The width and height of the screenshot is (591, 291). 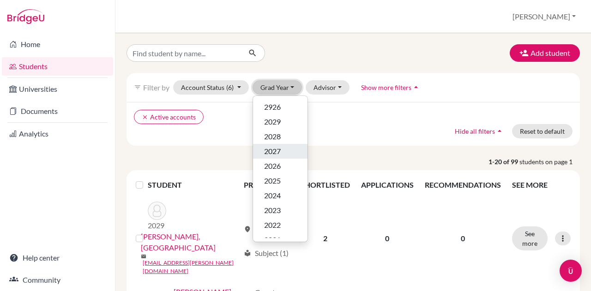 I want to click on button: 2021, so click(x=280, y=240).